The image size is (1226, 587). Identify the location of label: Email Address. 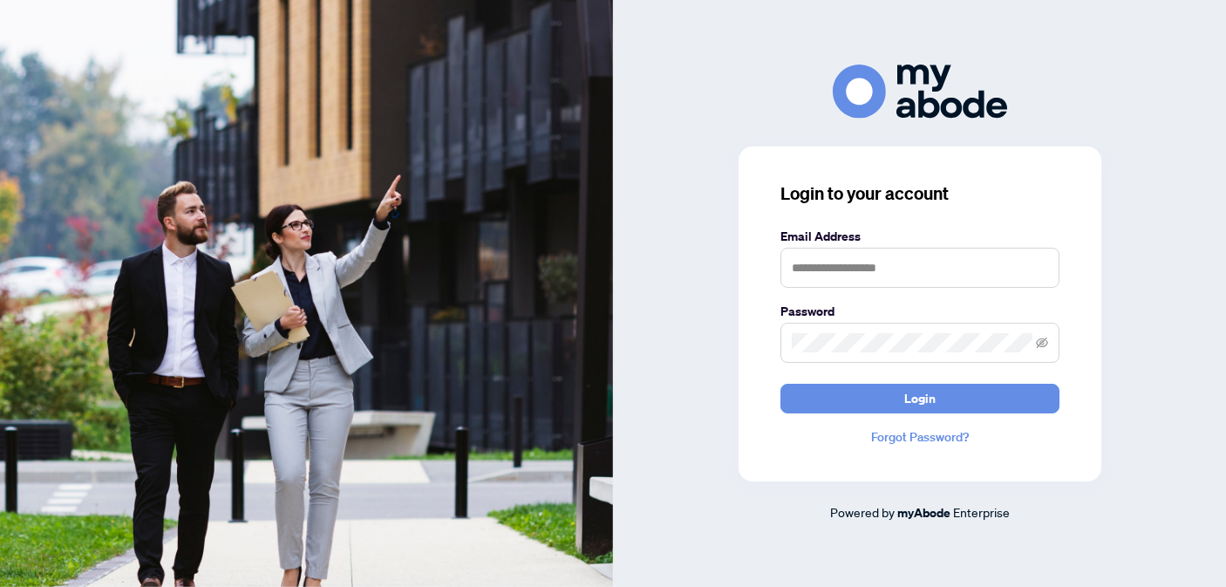
(920, 236).